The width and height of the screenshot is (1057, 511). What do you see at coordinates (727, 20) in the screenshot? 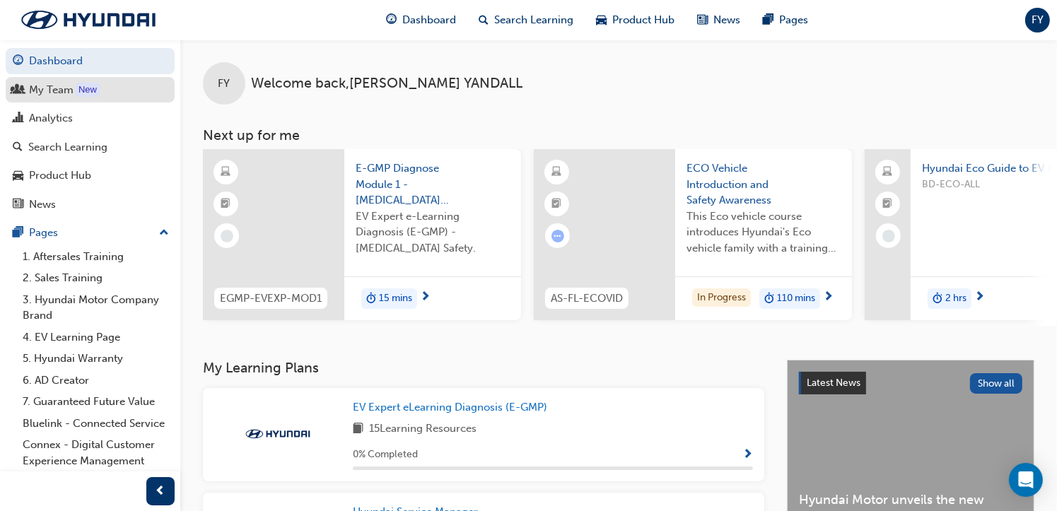
I see `span: News` at bounding box center [727, 20].